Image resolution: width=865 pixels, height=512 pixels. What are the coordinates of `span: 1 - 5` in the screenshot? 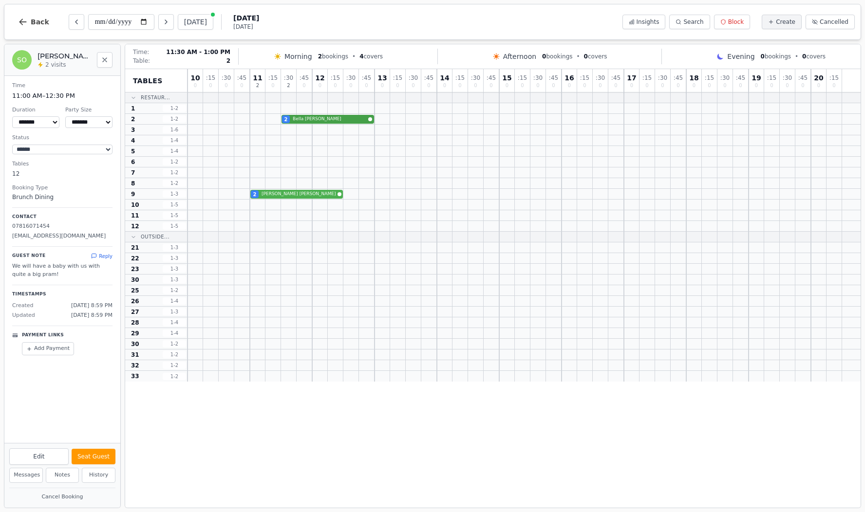 It's located at (174, 215).